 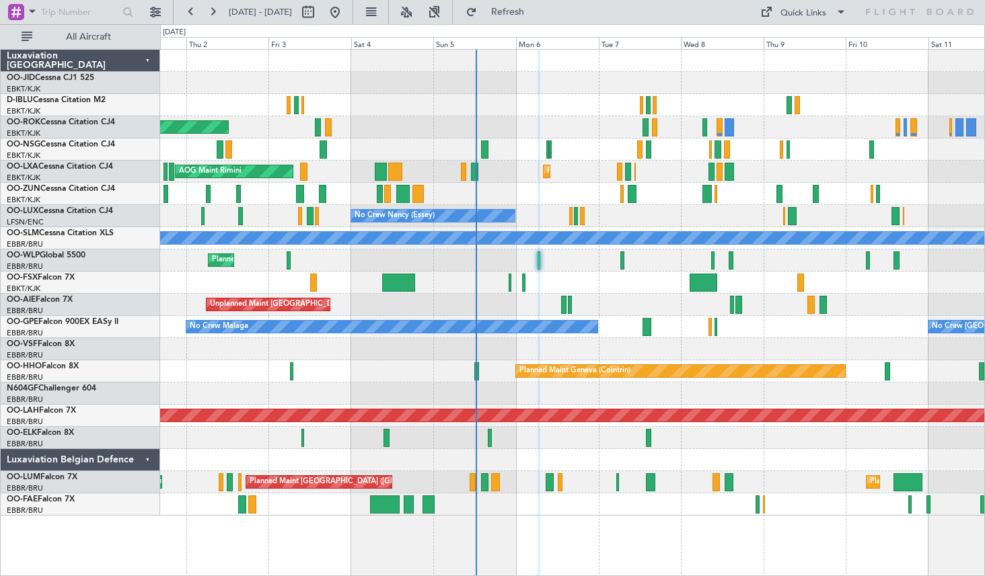 I want to click on a: OO-FSXFalcon 7X, so click(x=40, y=278).